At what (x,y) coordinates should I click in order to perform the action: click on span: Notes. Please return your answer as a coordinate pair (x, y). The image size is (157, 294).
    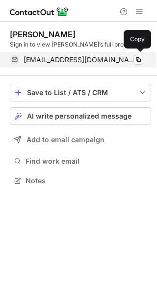
    Looking at the image, I should click on (86, 181).